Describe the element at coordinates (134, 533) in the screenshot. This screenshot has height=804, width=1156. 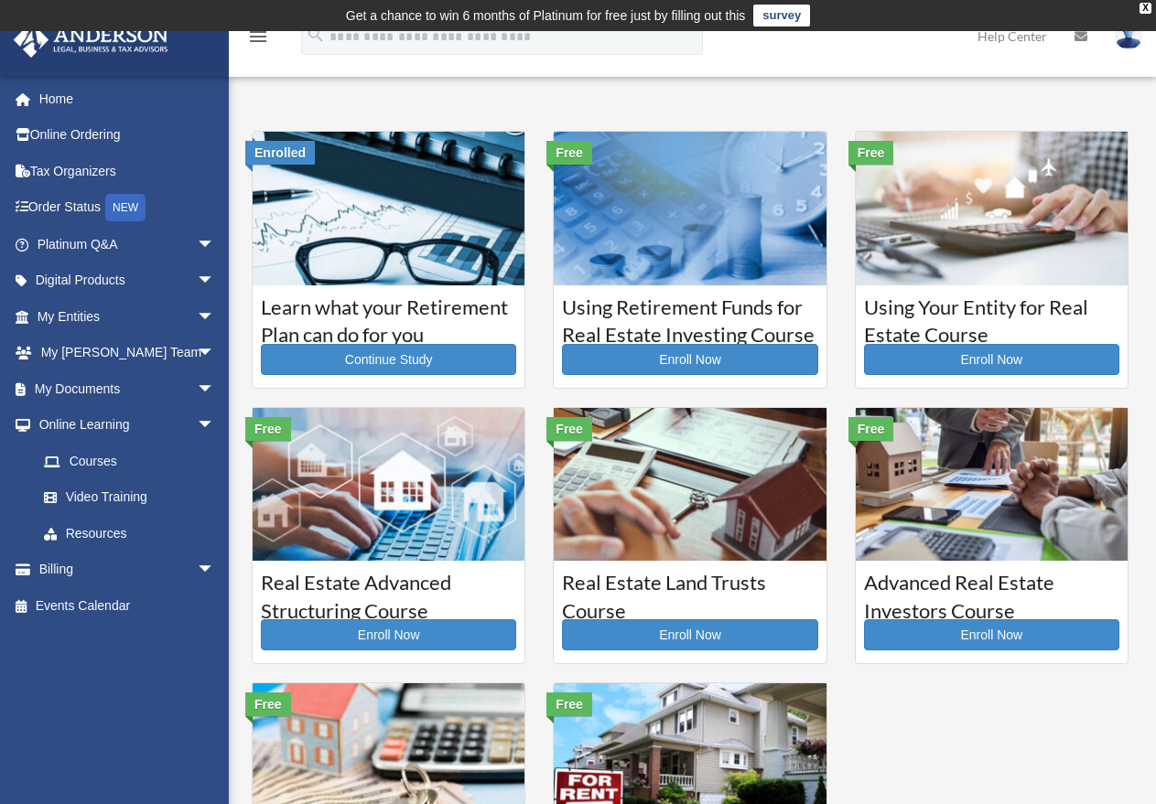
I see `a: Resources` at that location.